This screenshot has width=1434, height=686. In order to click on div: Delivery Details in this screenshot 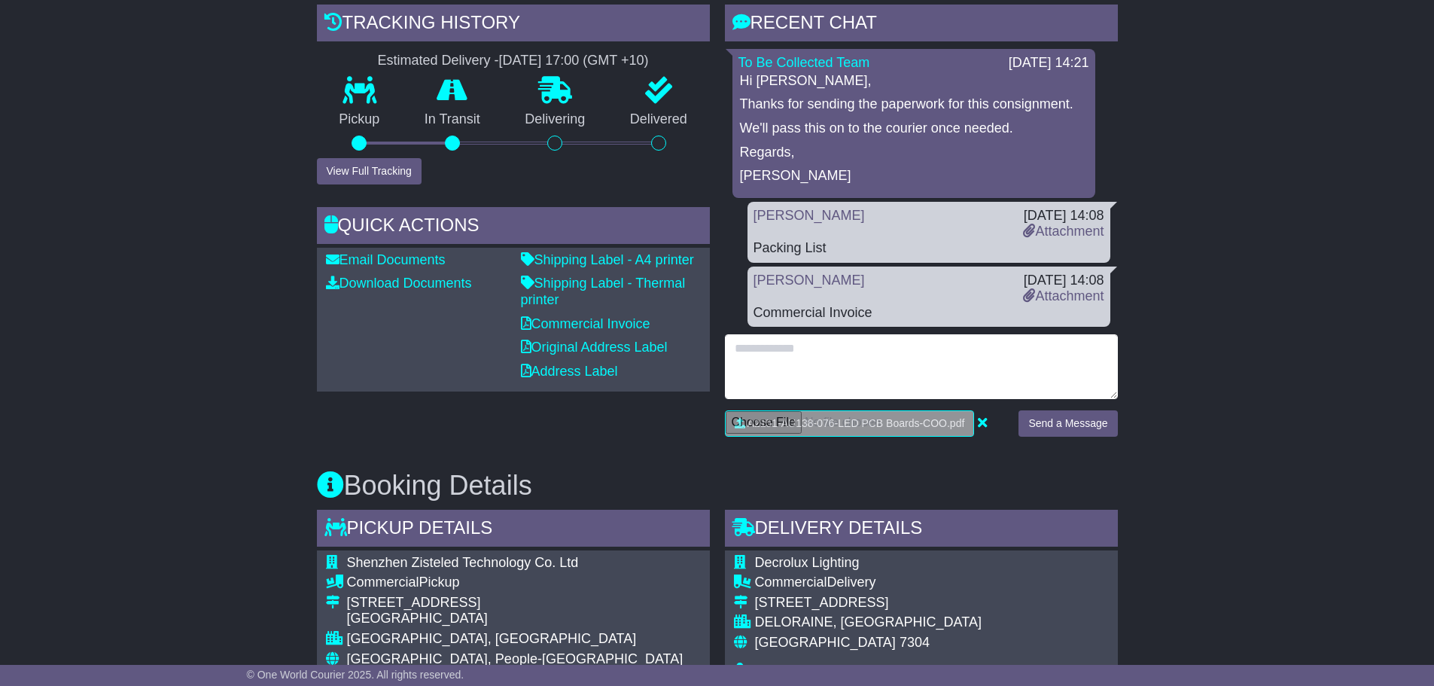, I will do `click(921, 530)`.